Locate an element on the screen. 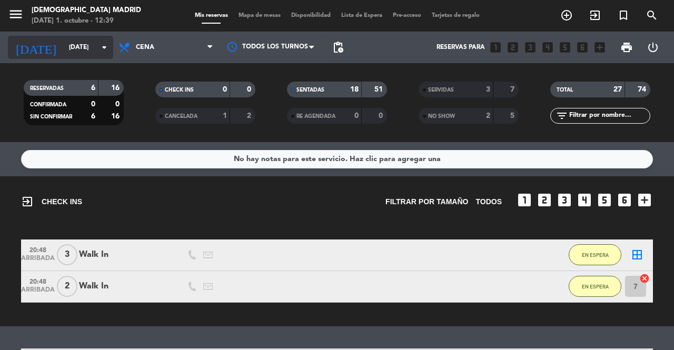 The image size is (674, 350). strong: 18 is located at coordinates (354, 90).